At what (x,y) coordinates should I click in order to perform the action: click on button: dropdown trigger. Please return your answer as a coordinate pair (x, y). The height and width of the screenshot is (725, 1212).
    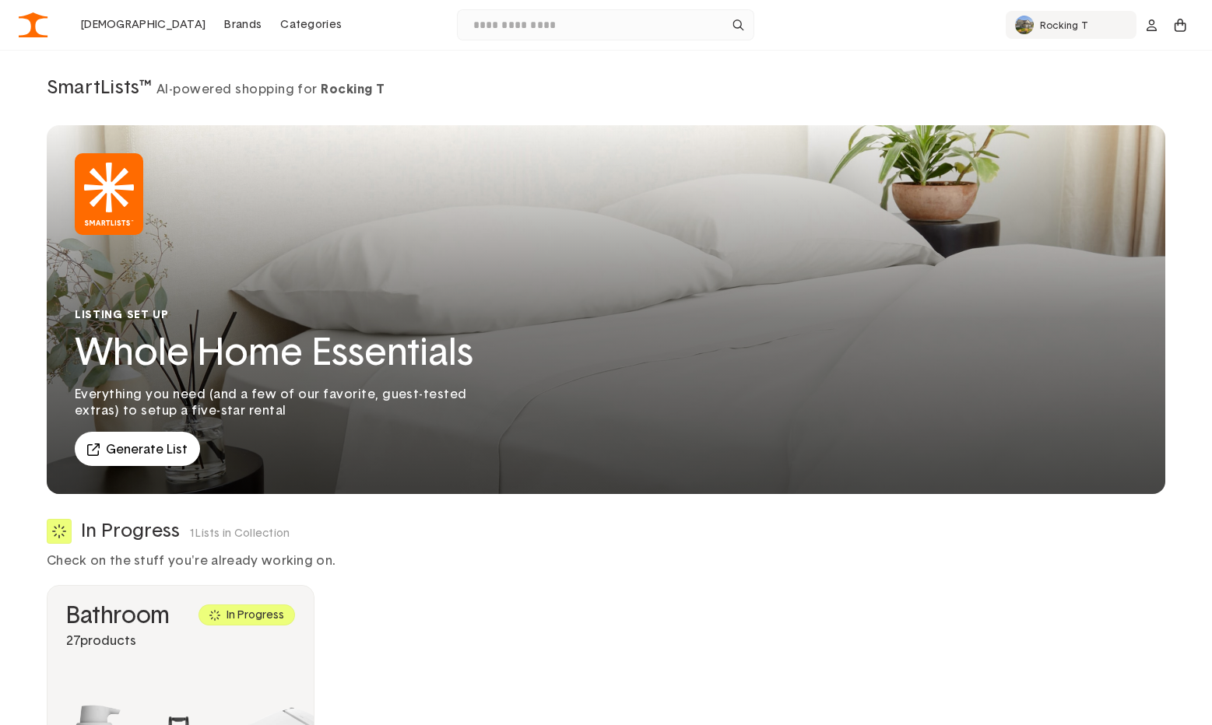
    Looking at the image, I should click on (1151, 25).